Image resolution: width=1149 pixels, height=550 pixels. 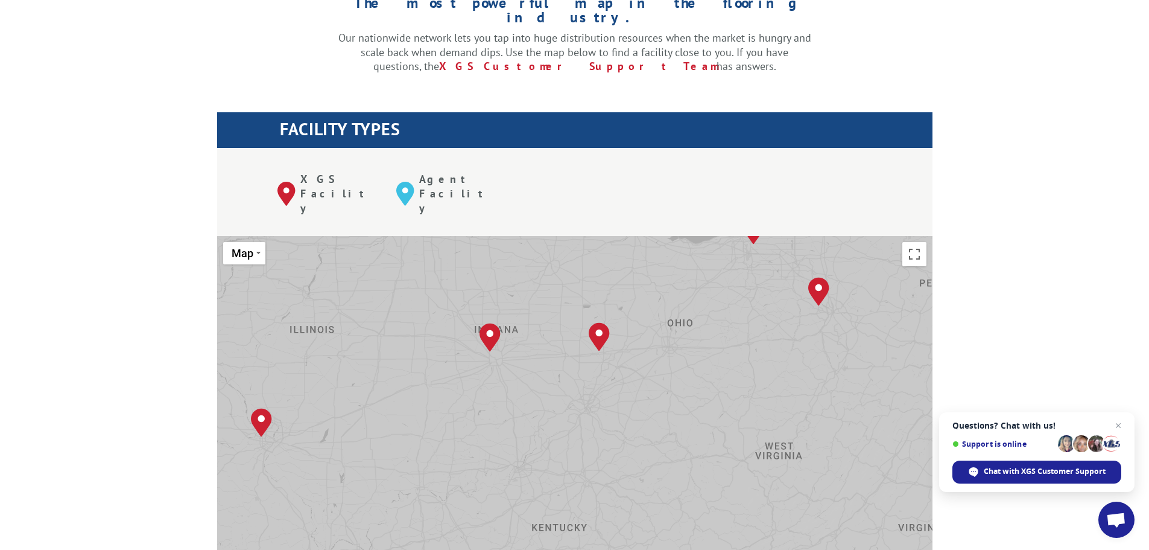 I want to click on button: Toggle fullscreen view, so click(x=915, y=254).